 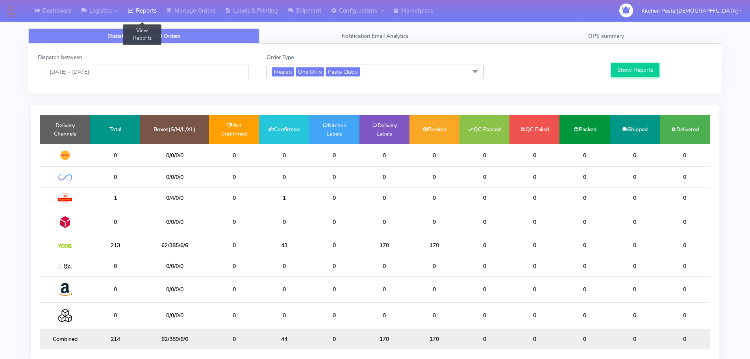 What do you see at coordinates (65, 289) in the screenshot?
I see `img: Amazon` at bounding box center [65, 289].